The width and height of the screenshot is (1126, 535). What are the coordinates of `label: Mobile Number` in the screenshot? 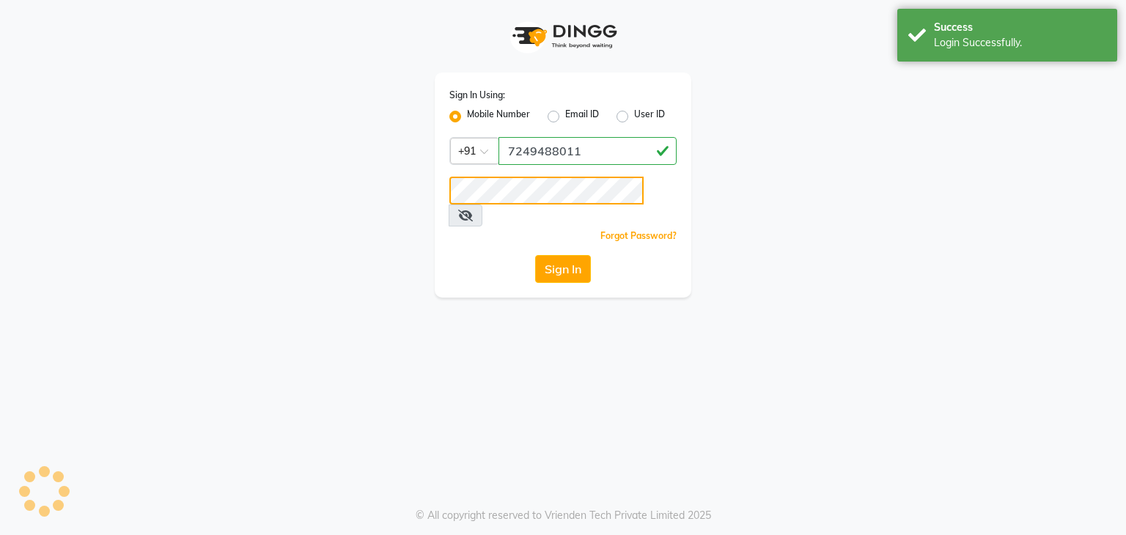 It's located at (498, 117).